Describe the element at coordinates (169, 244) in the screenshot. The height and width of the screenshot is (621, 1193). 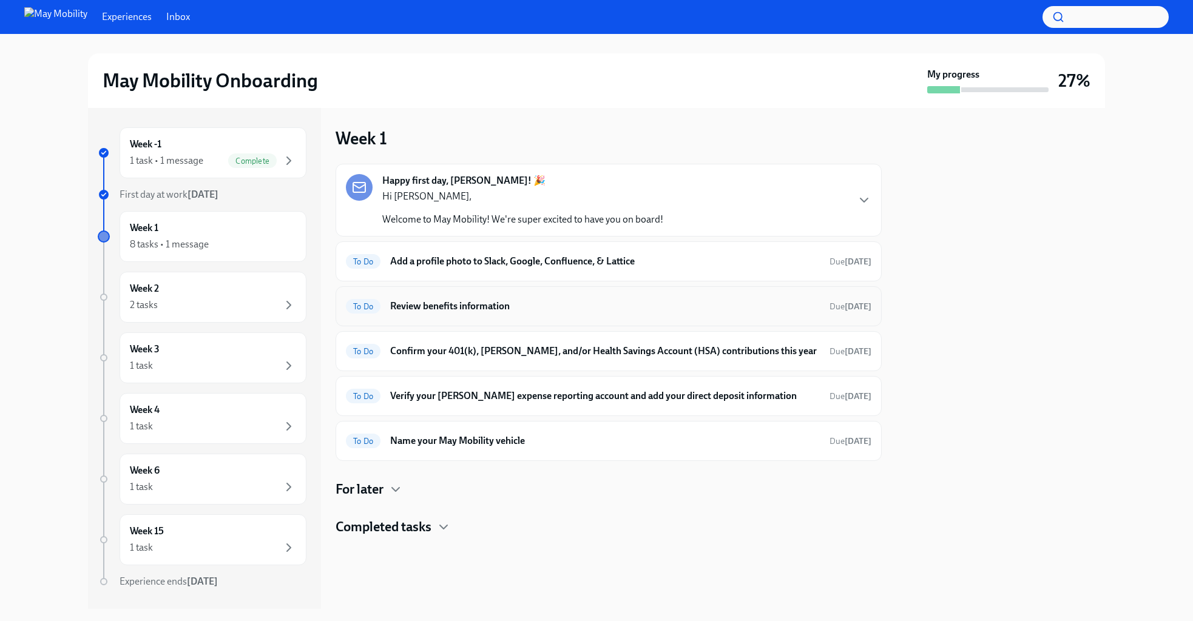
I see `div: 8 tasks • 1 message` at that location.